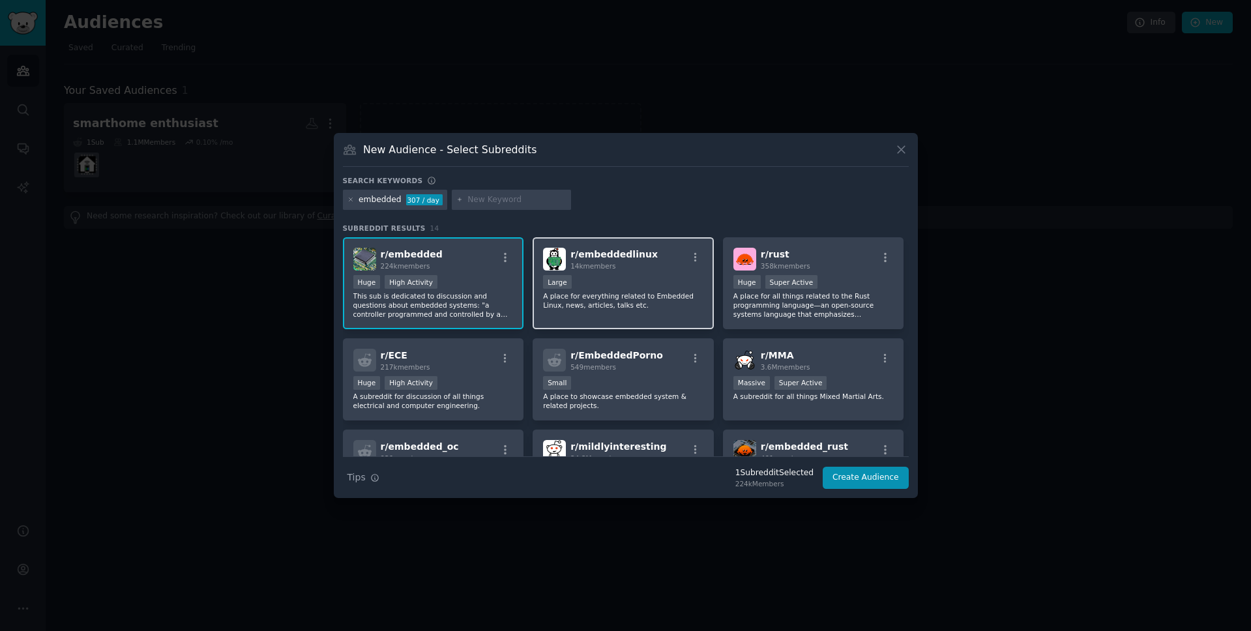 This screenshot has height=631, width=1251. What do you see at coordinates (383, 181) in the screenshot?
I see `h3: Search keywords` at bounding box center [383, 181].